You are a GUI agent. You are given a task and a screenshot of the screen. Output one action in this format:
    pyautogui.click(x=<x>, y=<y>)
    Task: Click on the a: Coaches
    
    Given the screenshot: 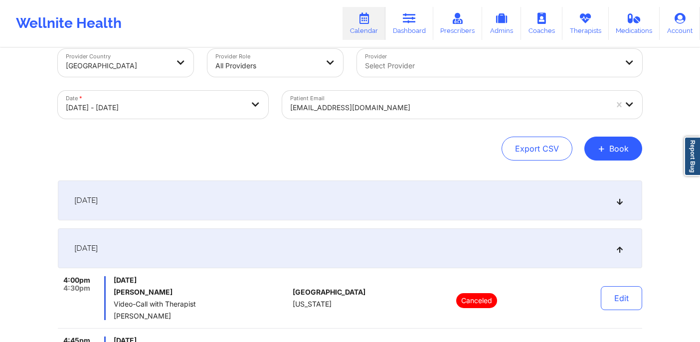 What is the action you would take?
    pyautogui.click(x=541, y=23)
    